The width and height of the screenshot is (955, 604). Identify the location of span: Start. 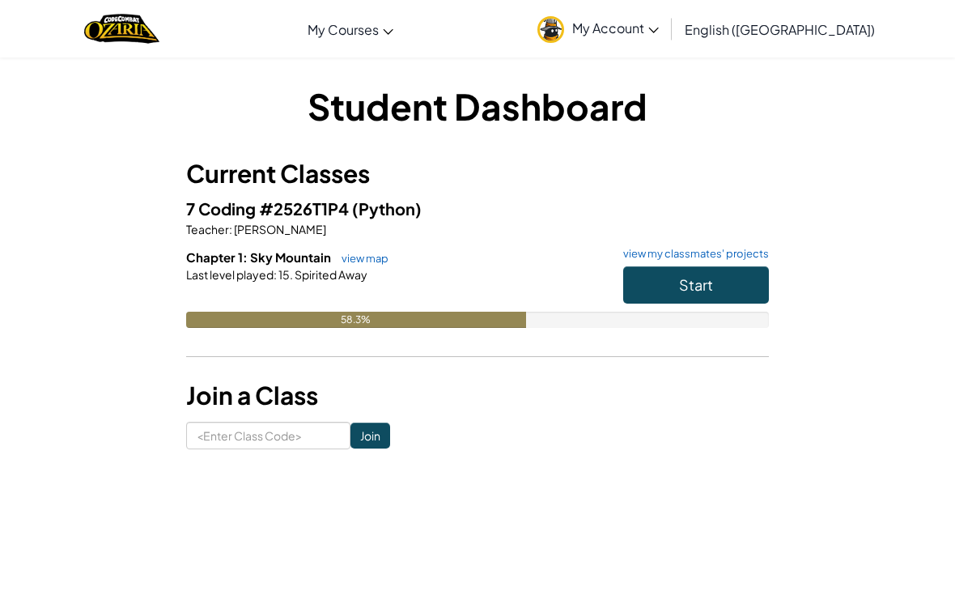
(696, 284).